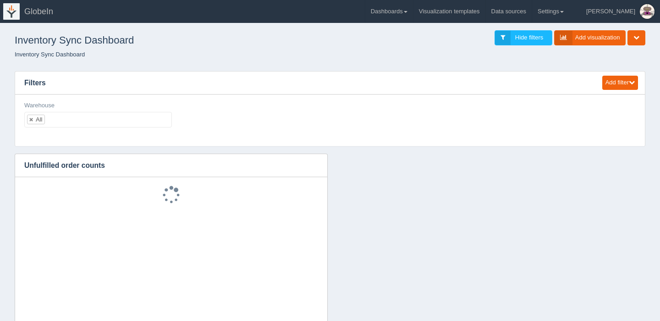 The image size is (660, 321). I want to click on label: Warehouse, so click(39, 105).